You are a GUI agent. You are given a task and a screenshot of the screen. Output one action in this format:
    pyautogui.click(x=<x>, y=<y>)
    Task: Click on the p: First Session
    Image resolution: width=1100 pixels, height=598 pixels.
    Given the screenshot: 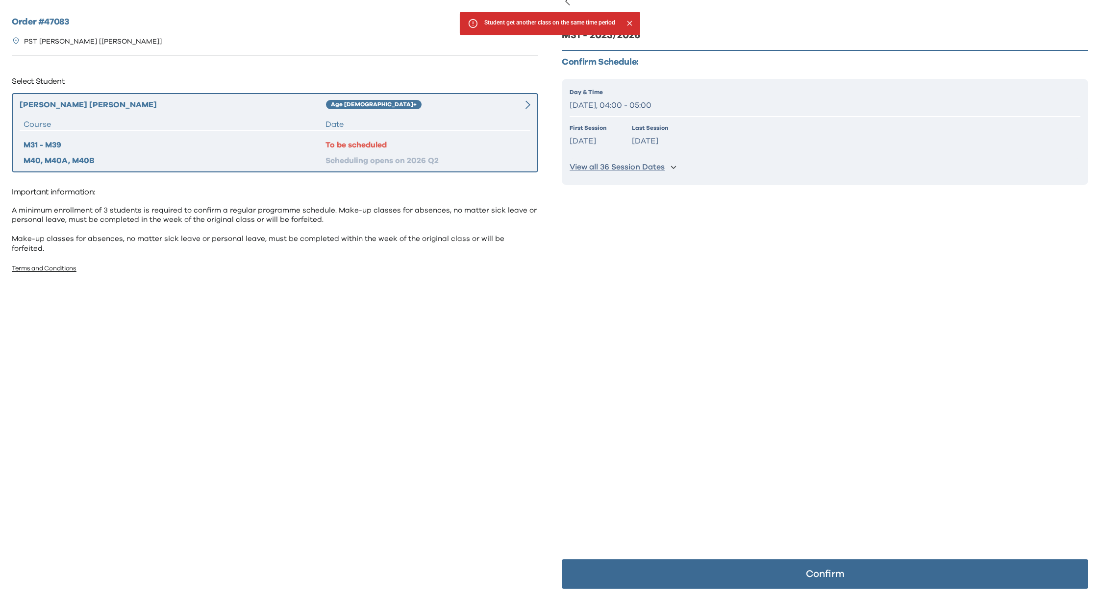 What is the action you would take?
    pyautogui.click(x=588, y=128)
    